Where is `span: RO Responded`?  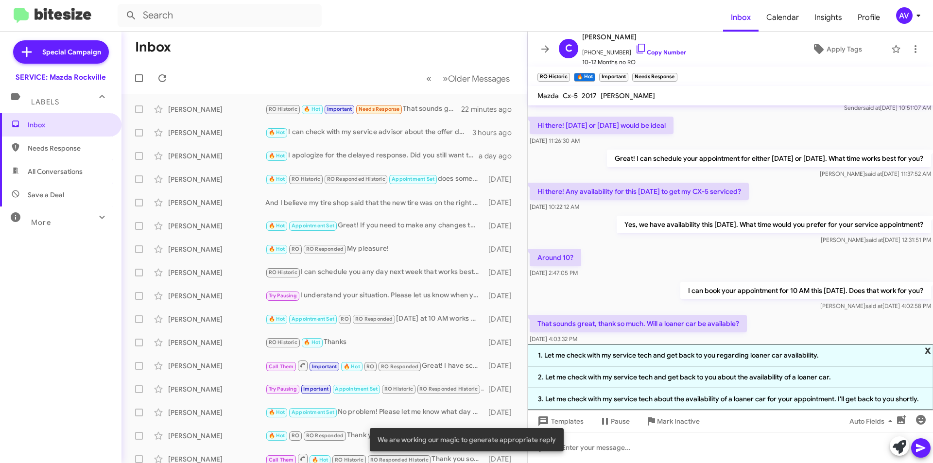
span: RO Responded is located at coordinates (399, 366).